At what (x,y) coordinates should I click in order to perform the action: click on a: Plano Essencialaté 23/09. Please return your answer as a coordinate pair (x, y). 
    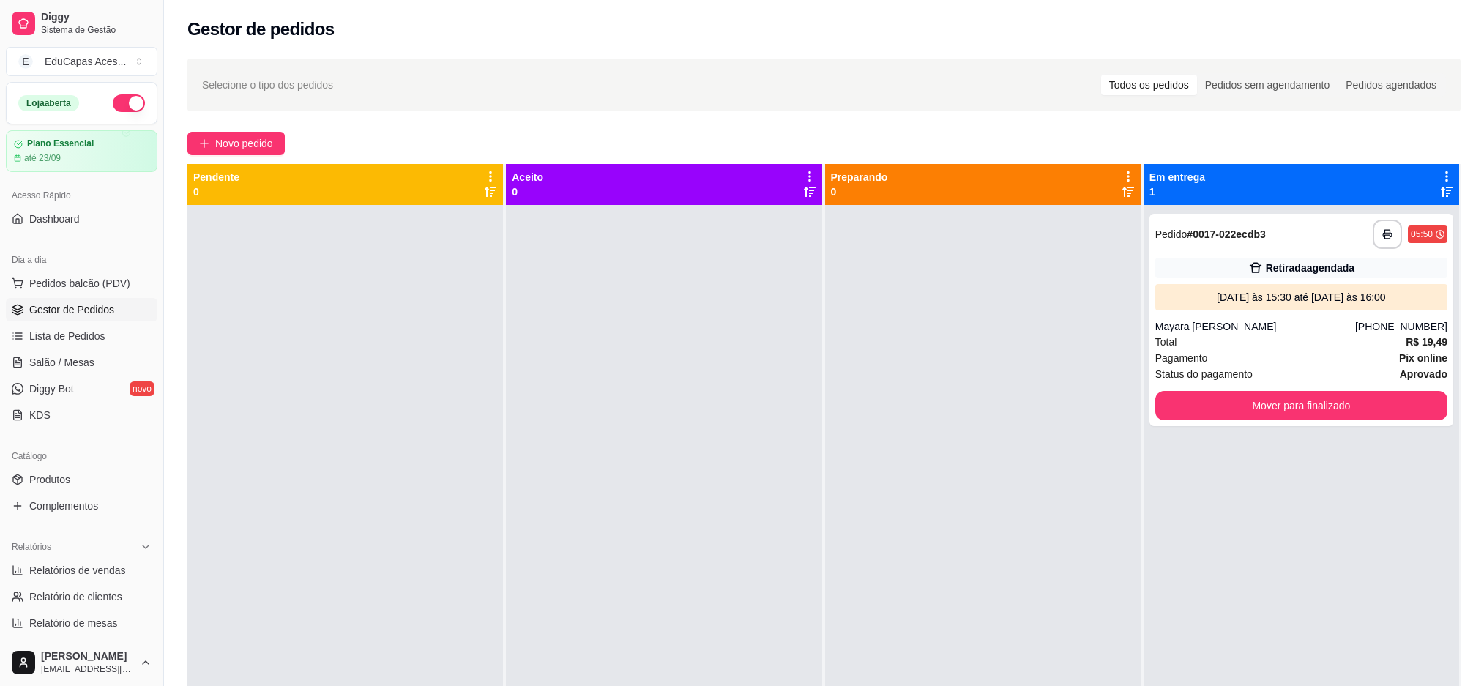
    Looking at the image, I should click on (81, 151).